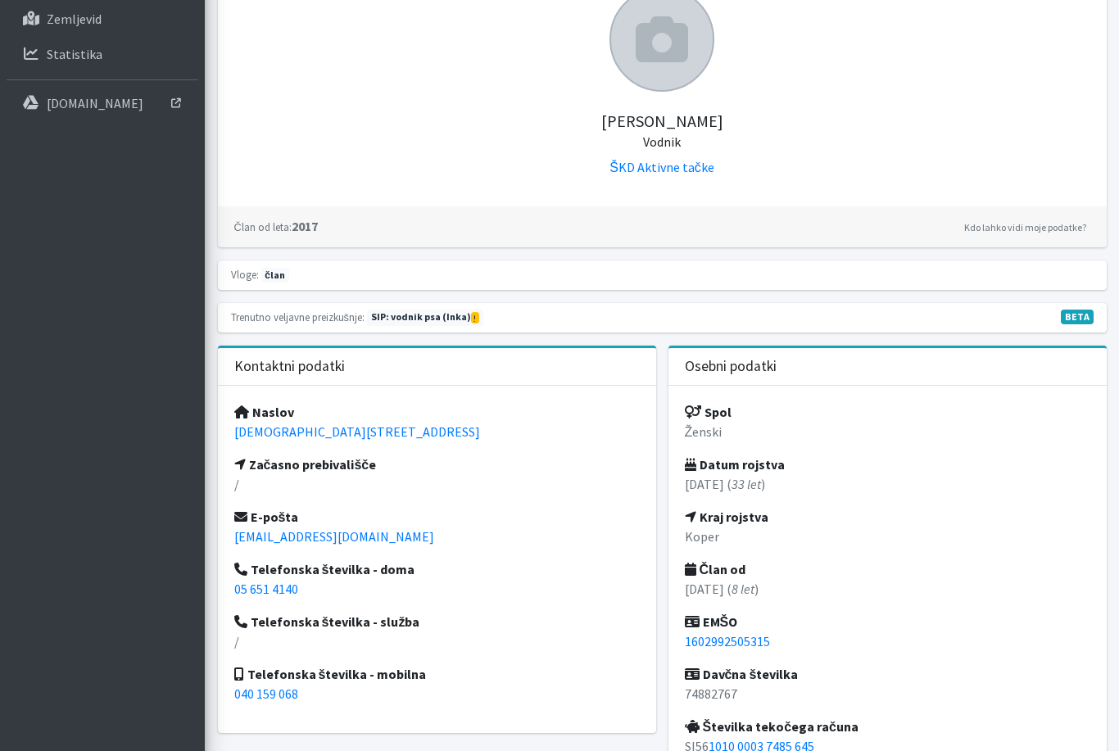 The height and width of the screenshot is (751, 1119). Describe the element at coordinates (306, 464) in the screenshot. I see `strong: Začasno prebivališče` at that location.